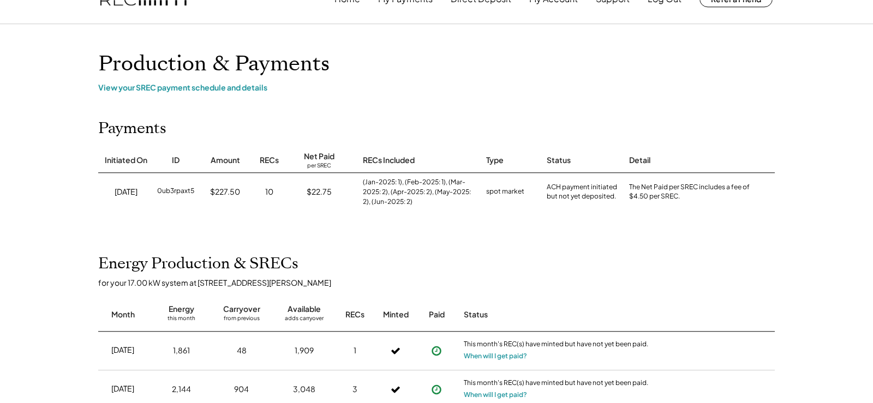  Describe the element at coordinates (242, 309) in the screenshot. I see `div: Carryover` at that location.